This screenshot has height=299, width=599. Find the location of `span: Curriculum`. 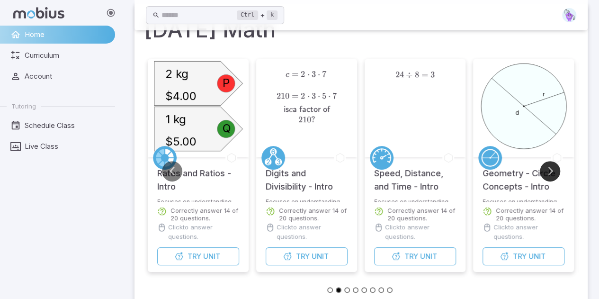

span: Curriculum is located at coordinates (66, 55).